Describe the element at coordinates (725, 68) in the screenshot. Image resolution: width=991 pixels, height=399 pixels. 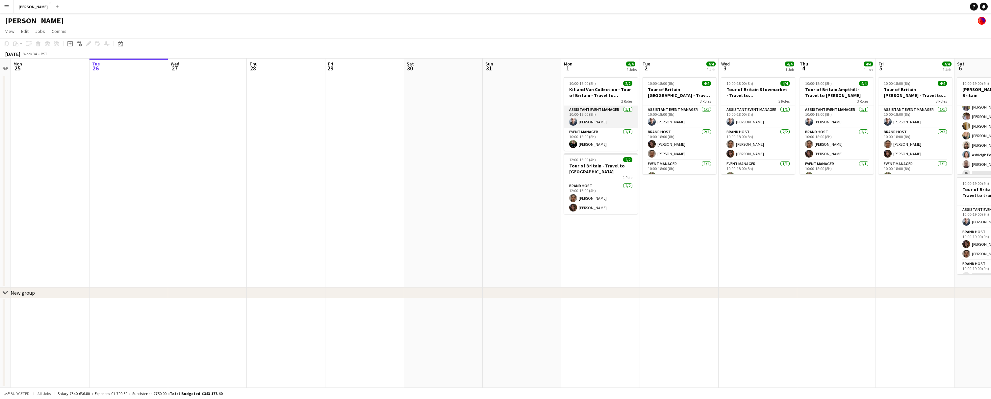
I see `span: 3` at that location.